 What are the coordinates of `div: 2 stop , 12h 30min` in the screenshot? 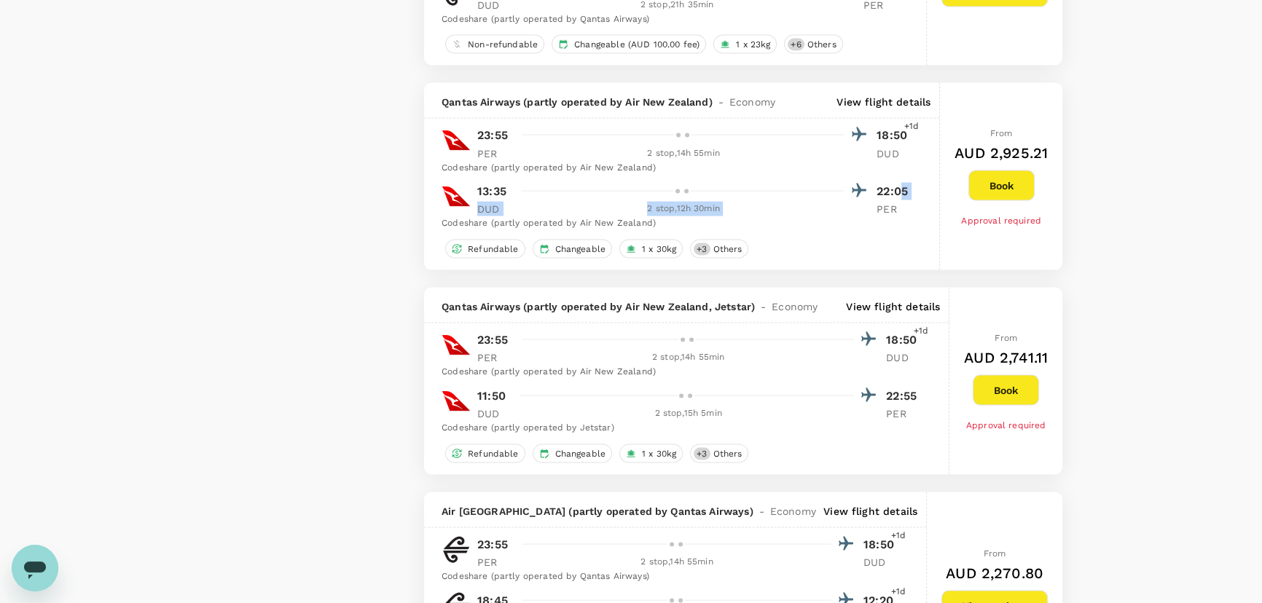 It's located at (684, 209).